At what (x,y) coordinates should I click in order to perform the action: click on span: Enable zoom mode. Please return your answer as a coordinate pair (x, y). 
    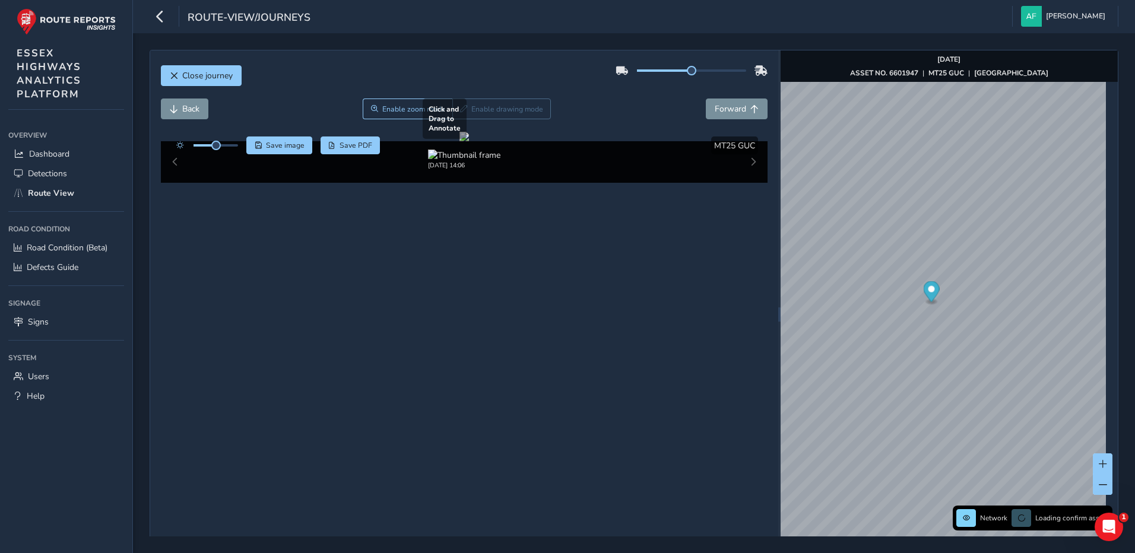
    Looking at the image, I should click on (414, 109).